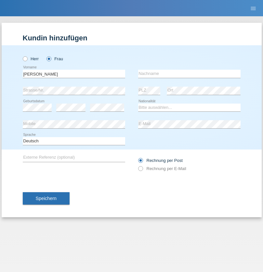  Describe the element at coordinates (31, 59) in the screenshot. I see `label: Herr` at that location.